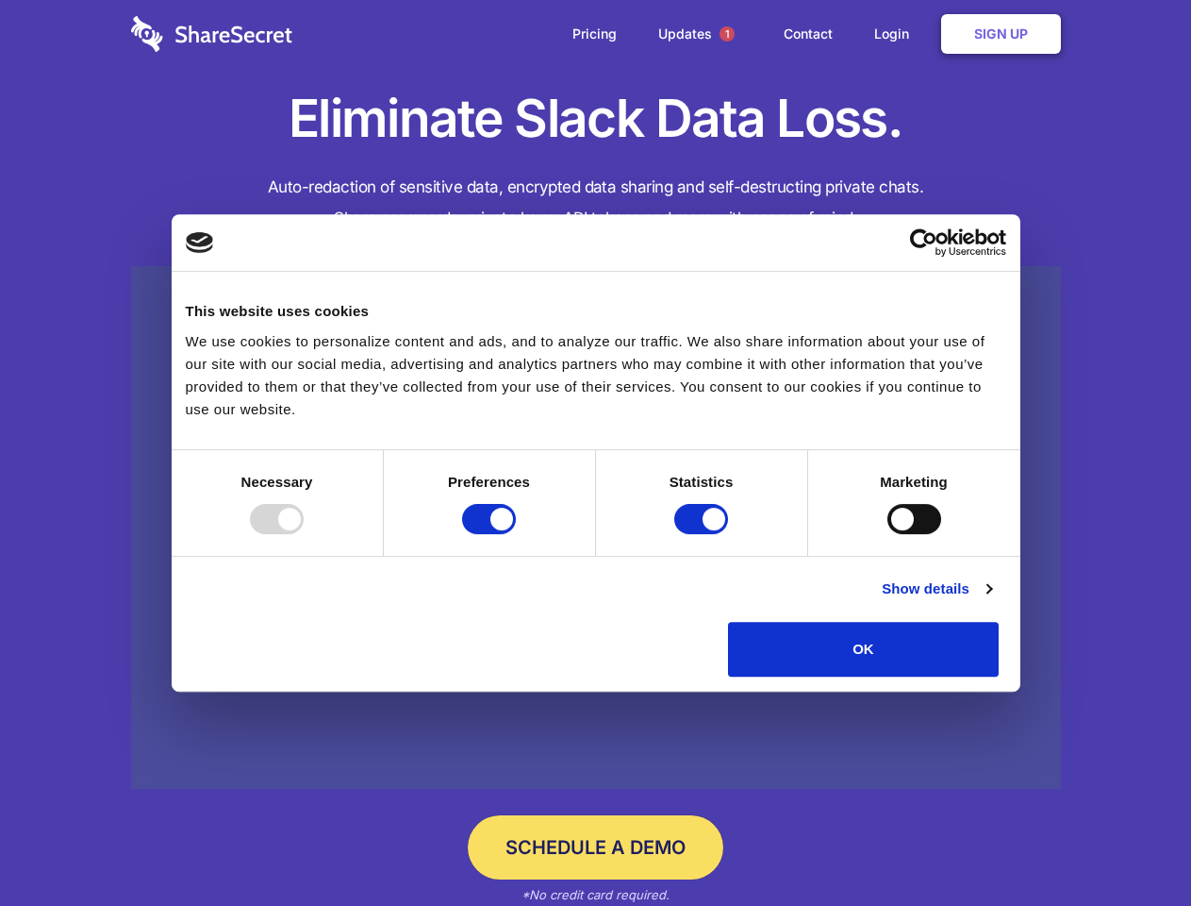 The width and height of the screenshot is (1191, 906). Describe the element at coordinates (727, 34) in the screenshot. I see `span: 1` at that location.